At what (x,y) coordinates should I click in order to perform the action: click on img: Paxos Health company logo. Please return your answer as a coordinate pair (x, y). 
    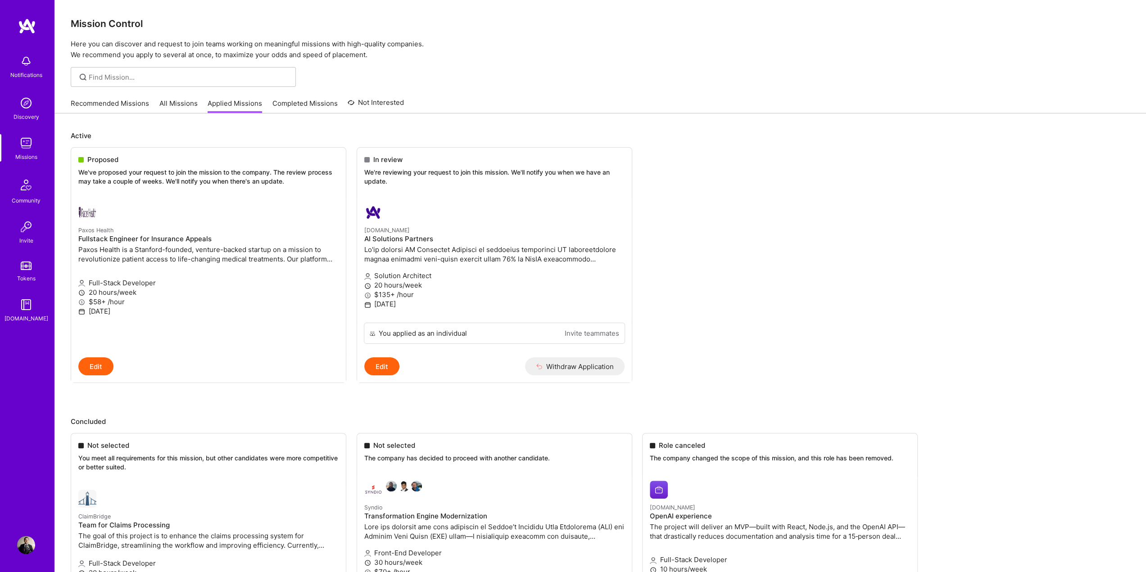
    Looking at the image, I should click on (87, 213).